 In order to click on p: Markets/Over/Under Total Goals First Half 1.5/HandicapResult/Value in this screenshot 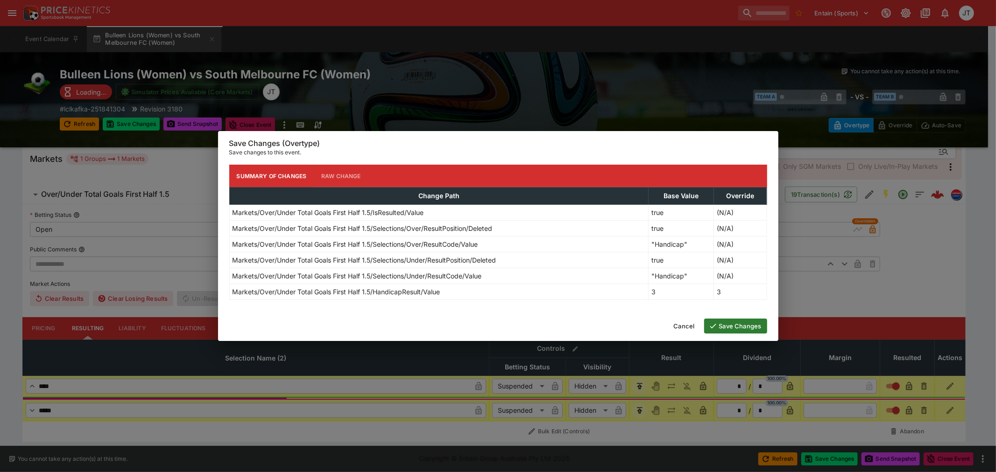, I will do `click(336, 292)`.